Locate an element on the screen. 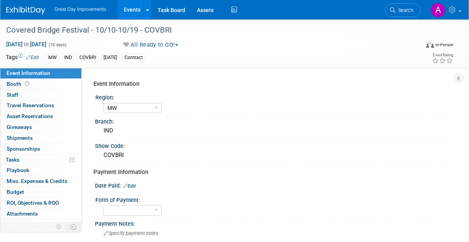 This screenshot has width=469, height=242. div: In-Person is located at coordinates (444, 45).